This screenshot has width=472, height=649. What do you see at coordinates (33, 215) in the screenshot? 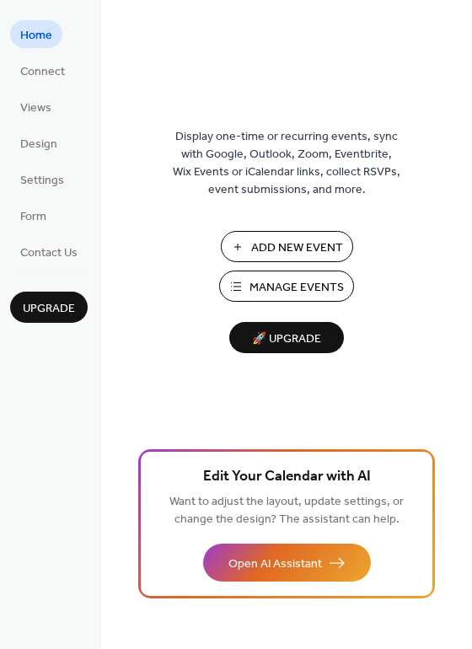
I see `a: Form` at bounding box center [33, 215].